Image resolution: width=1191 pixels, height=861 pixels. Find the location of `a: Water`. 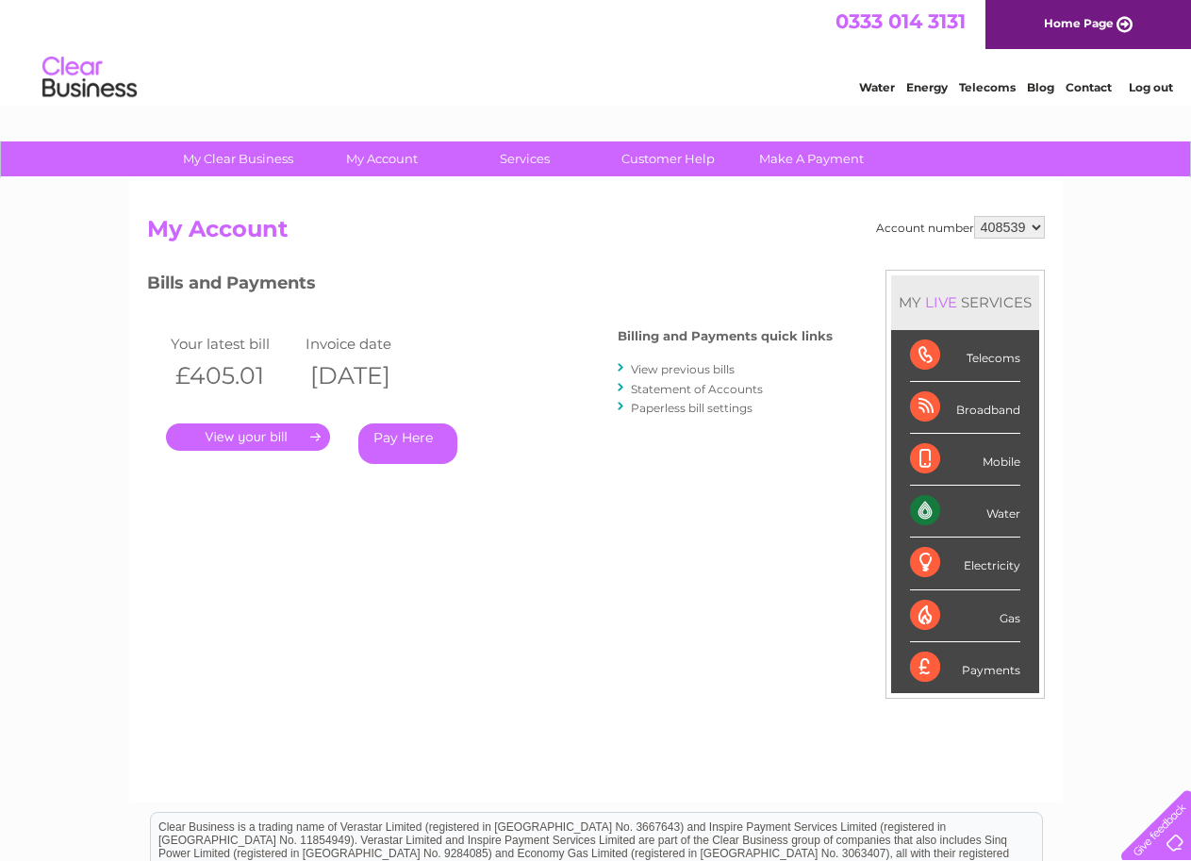

a: Water is located at coordinates (877, 87).